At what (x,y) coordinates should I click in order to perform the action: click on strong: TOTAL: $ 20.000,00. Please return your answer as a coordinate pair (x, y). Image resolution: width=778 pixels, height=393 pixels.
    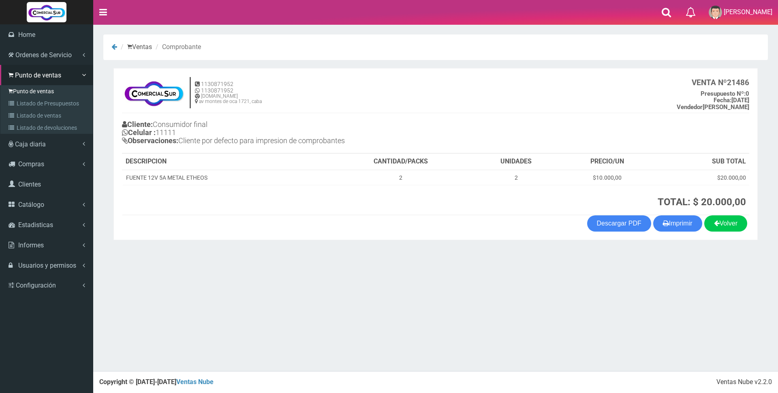
    Looking at the image, I should click on (702, 202).